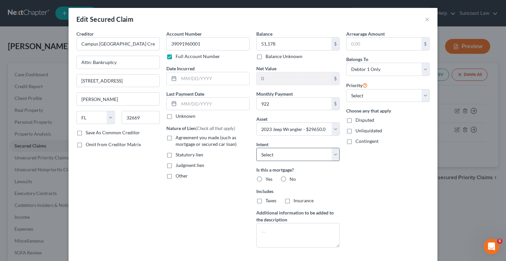 Image resolution: width=506 pixels, height=261 pixels. I want to click on label: Date Incurred, so click(181, 68).